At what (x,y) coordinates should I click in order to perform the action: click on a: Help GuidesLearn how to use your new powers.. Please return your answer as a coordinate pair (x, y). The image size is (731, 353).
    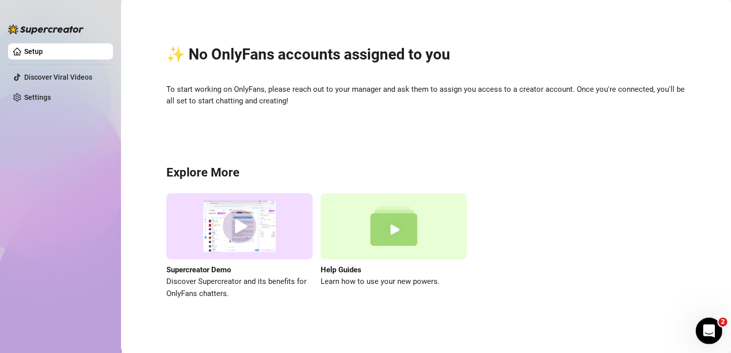
    Looking at the image, I should click on (394, 246).